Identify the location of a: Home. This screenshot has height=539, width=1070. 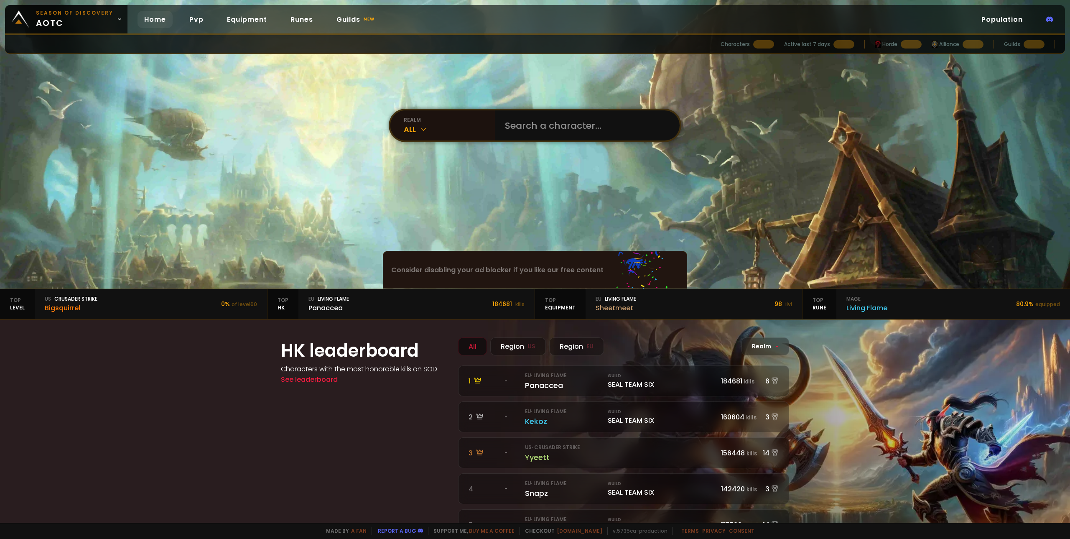
(155, 19).